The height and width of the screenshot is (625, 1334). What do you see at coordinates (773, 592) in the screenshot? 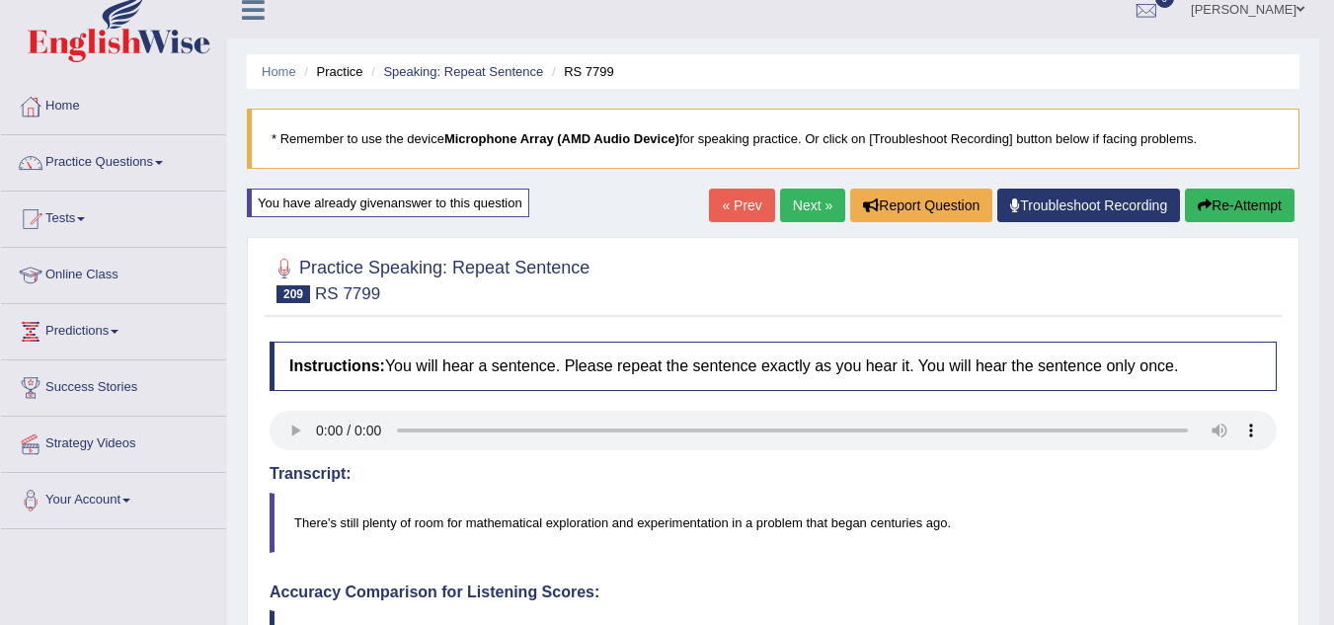
I see `h4: Accuracy Comparison for Listening Scores:` at bounding box center [773, 592].